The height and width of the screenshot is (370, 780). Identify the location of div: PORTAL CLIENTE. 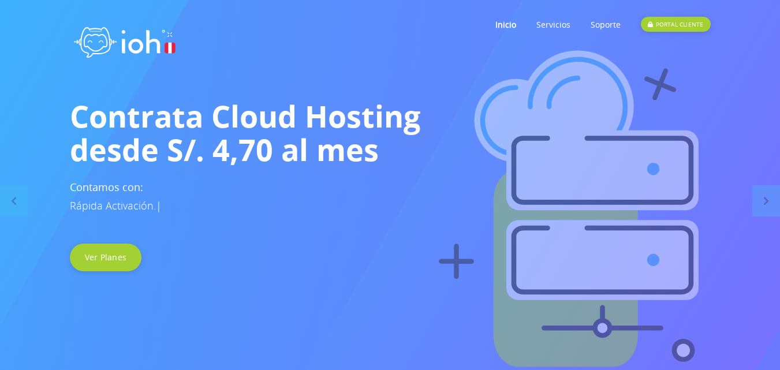
(676, 24).